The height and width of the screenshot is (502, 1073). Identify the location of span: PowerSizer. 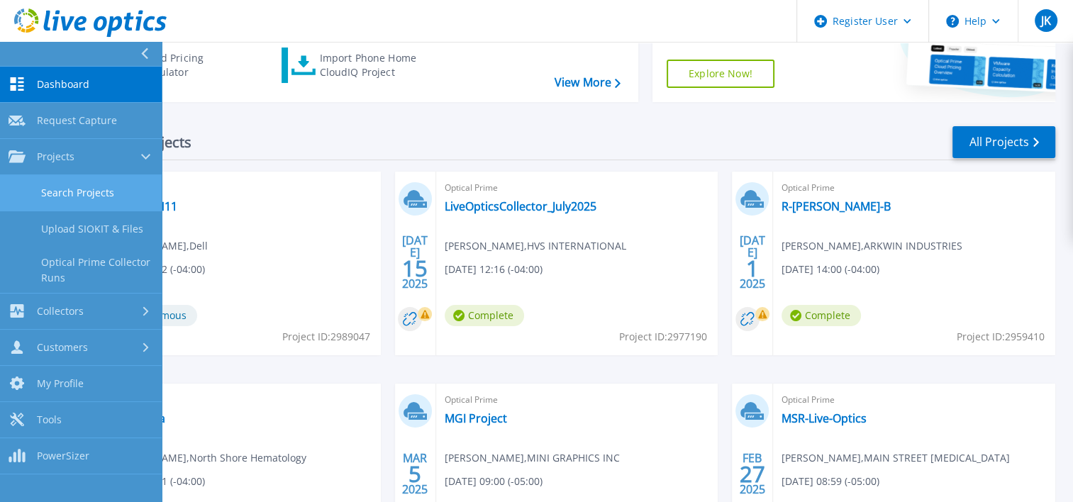
(63, 456).